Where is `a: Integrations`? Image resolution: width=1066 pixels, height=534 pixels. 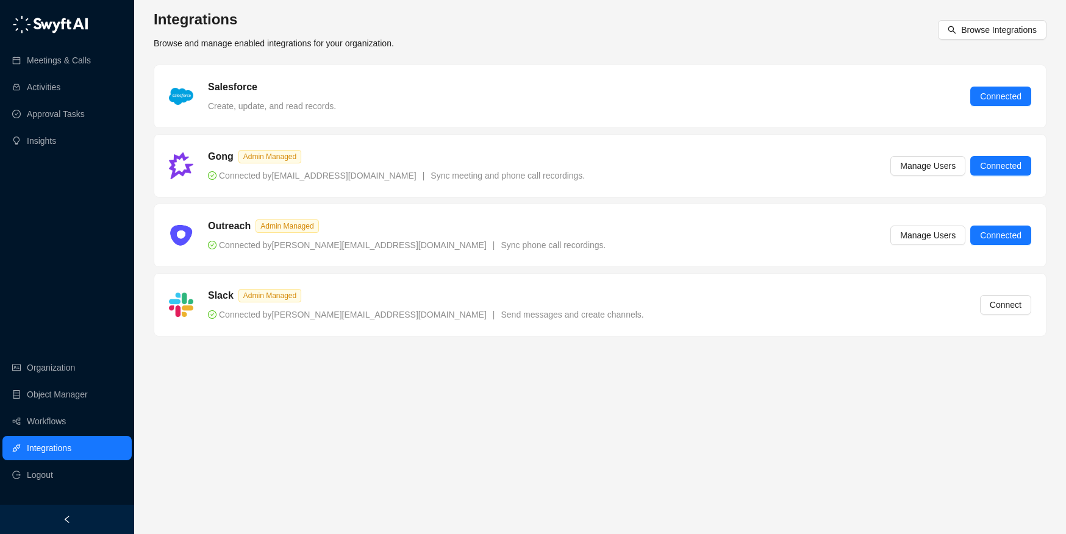 a: Integrations is located at coordinates (49, 448).